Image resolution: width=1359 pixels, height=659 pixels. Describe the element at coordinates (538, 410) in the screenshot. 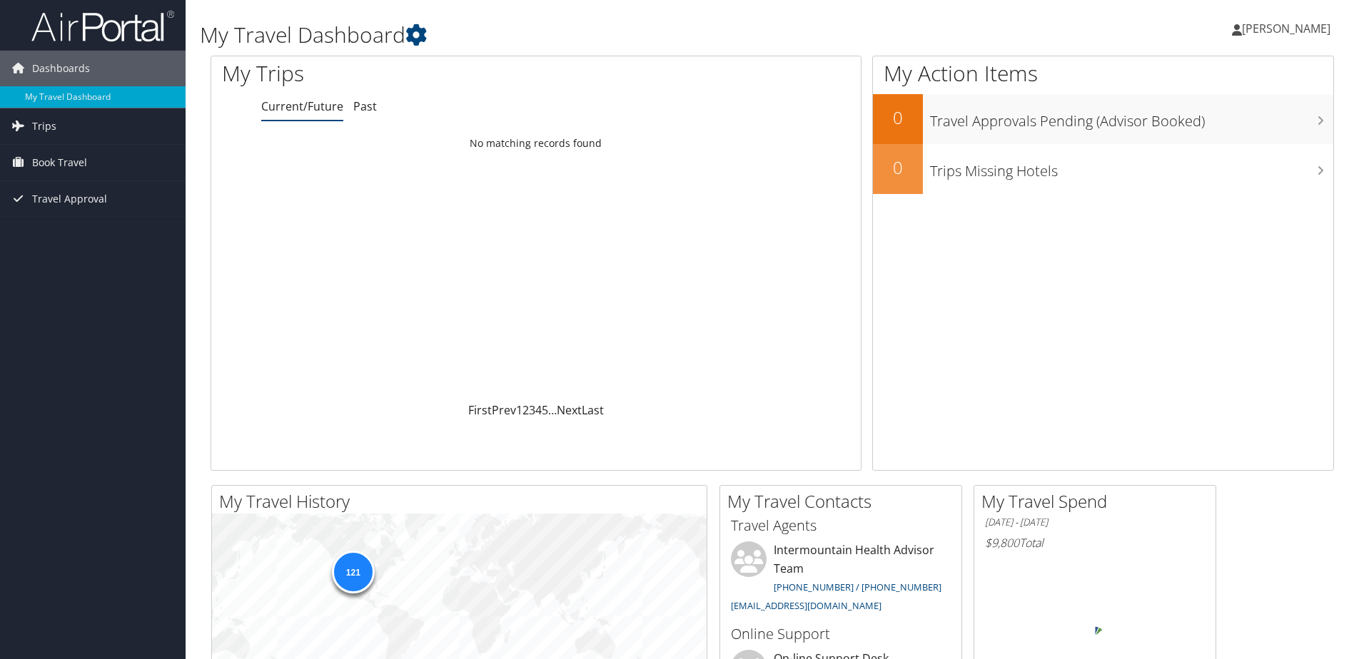

I see `a: 4` at that location.